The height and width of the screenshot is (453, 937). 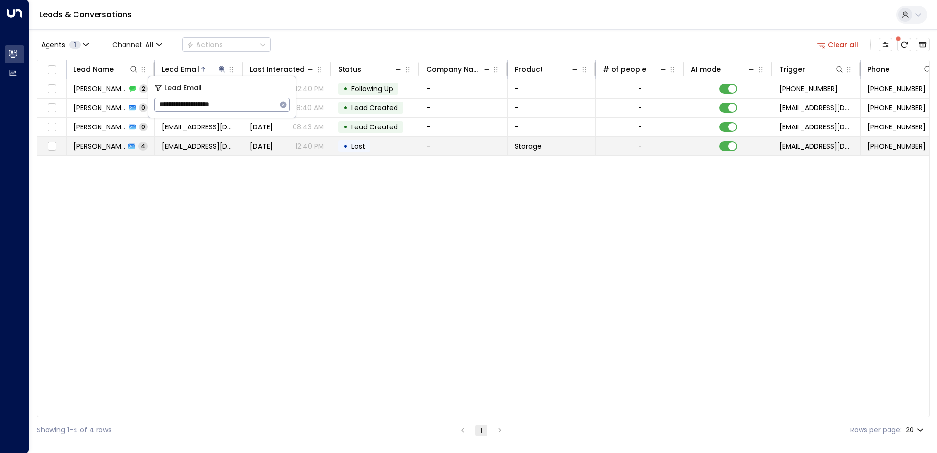 I want to click on button: Agents1, so click(x=64, y=45).